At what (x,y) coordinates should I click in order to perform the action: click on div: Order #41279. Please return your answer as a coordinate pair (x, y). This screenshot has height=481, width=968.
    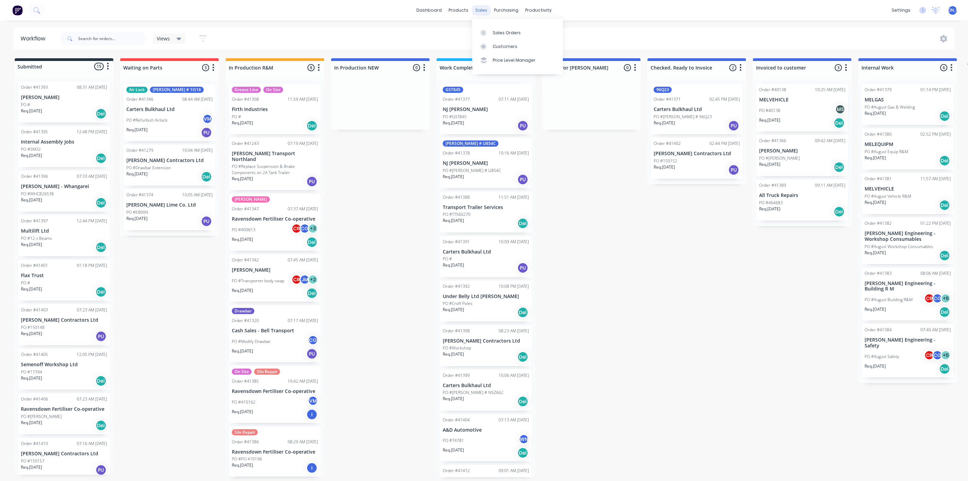
    Looking at the image, I should click on (140, 150).